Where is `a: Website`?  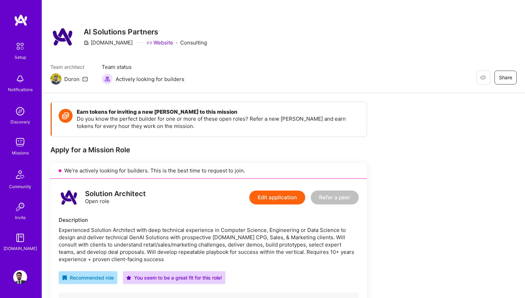 a: Website is located at coordinates (160, 42).